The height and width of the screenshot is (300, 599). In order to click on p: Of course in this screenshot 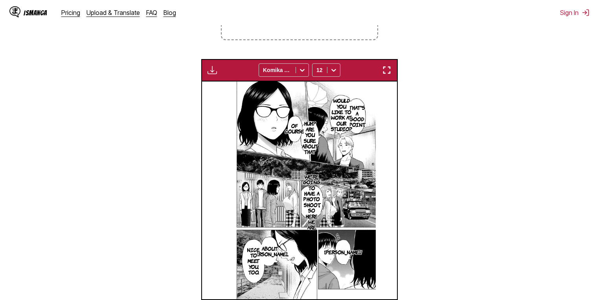, I will do `click(295, 128)`.